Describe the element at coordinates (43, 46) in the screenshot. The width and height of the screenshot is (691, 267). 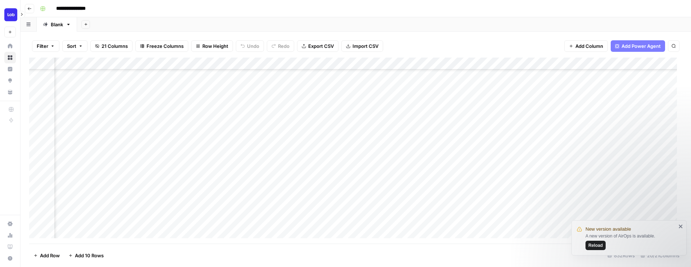
I see `span: Filter` at that location.